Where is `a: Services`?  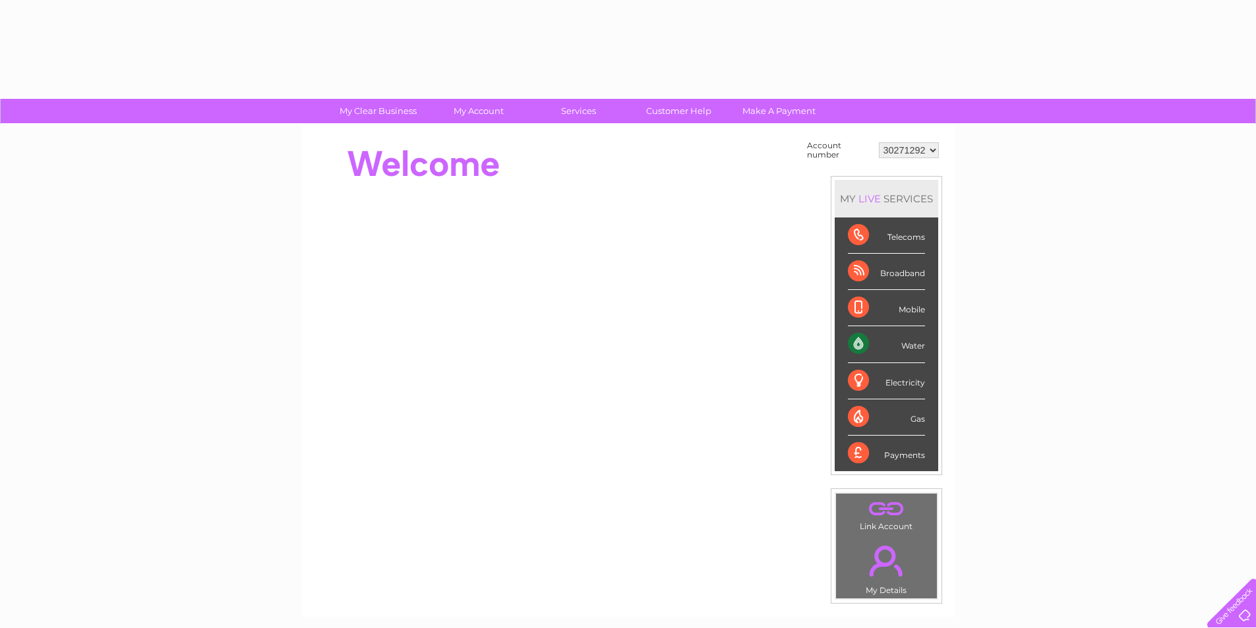
a: Services is located at coordinates (578, 111).